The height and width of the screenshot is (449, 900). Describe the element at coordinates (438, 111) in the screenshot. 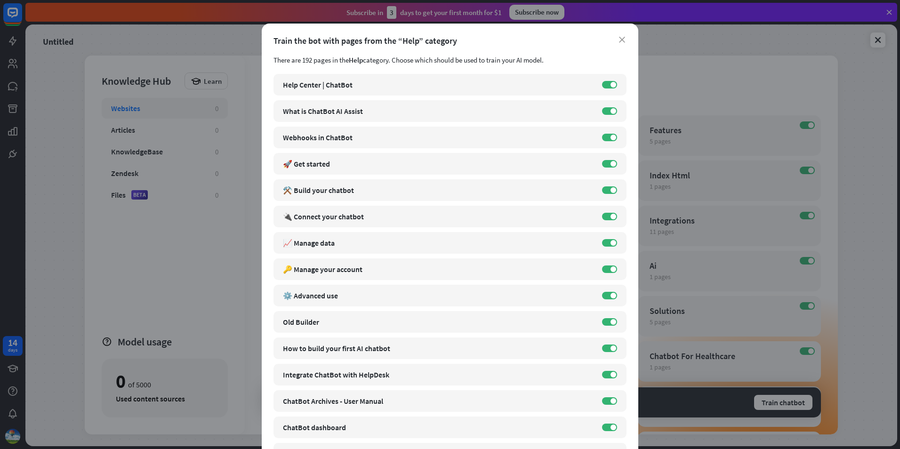

I see `div: What is ChatBot AI Assist` at that location.